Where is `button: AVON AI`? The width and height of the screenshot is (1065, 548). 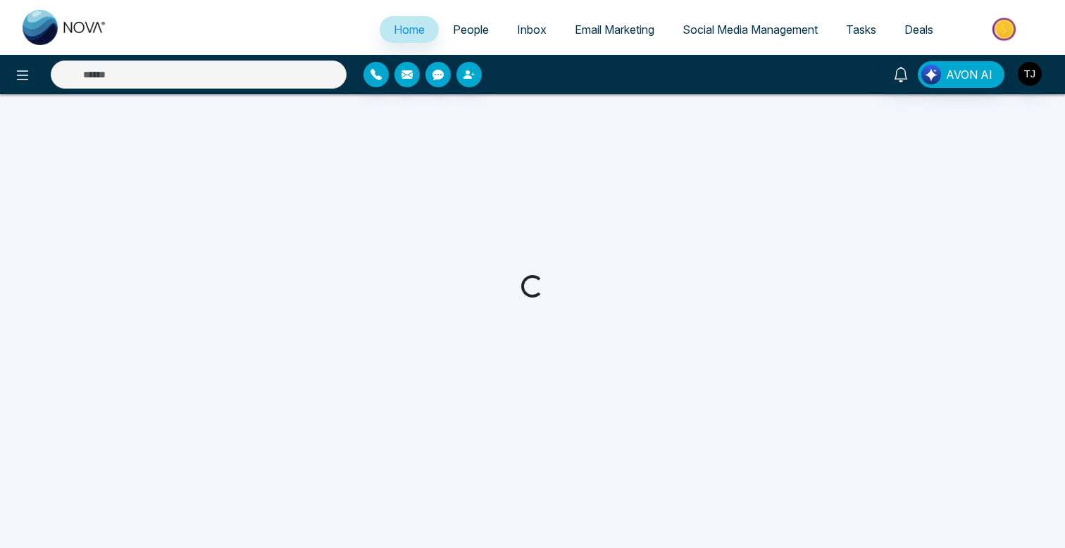 button: AVON AI is located at coordinates (960, 75).